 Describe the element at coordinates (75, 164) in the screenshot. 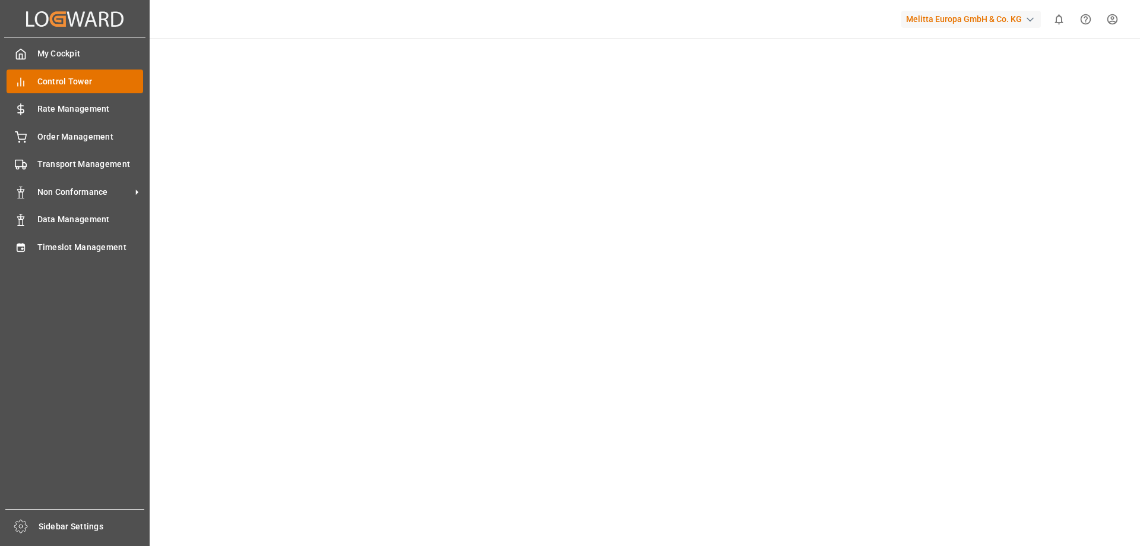

I see `a: Transport Management` at that location.